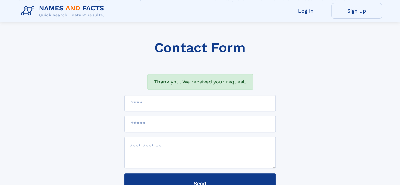  I want to click on a: Sign Up, so click(356, 11).